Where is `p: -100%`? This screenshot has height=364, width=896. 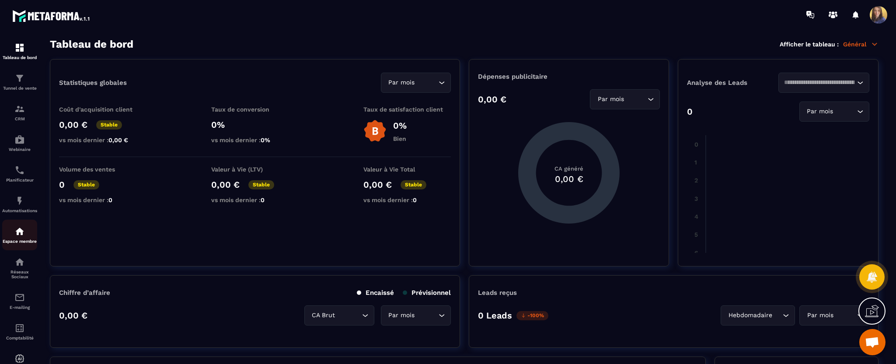 p: -100% is located at coordinates (532, 315).